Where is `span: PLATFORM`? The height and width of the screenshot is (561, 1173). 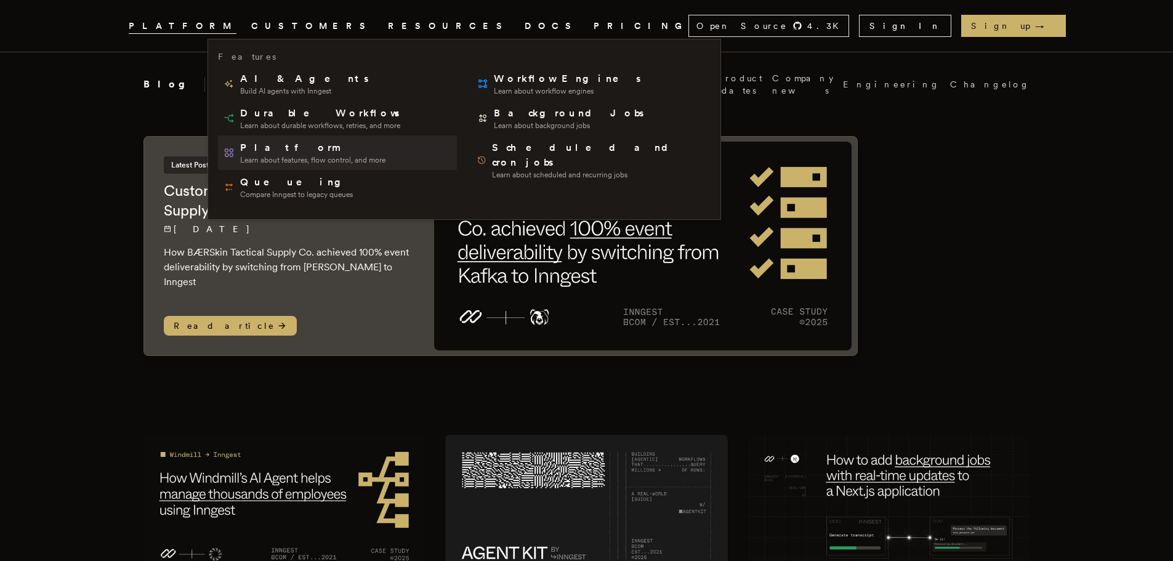 span: PLATFORM is located at coordinates (182, 26).